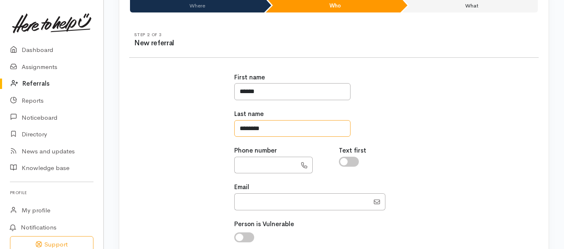  Describe the element at coordinates (249, 114) in the screenshot. I see `label: Last name` at that location.